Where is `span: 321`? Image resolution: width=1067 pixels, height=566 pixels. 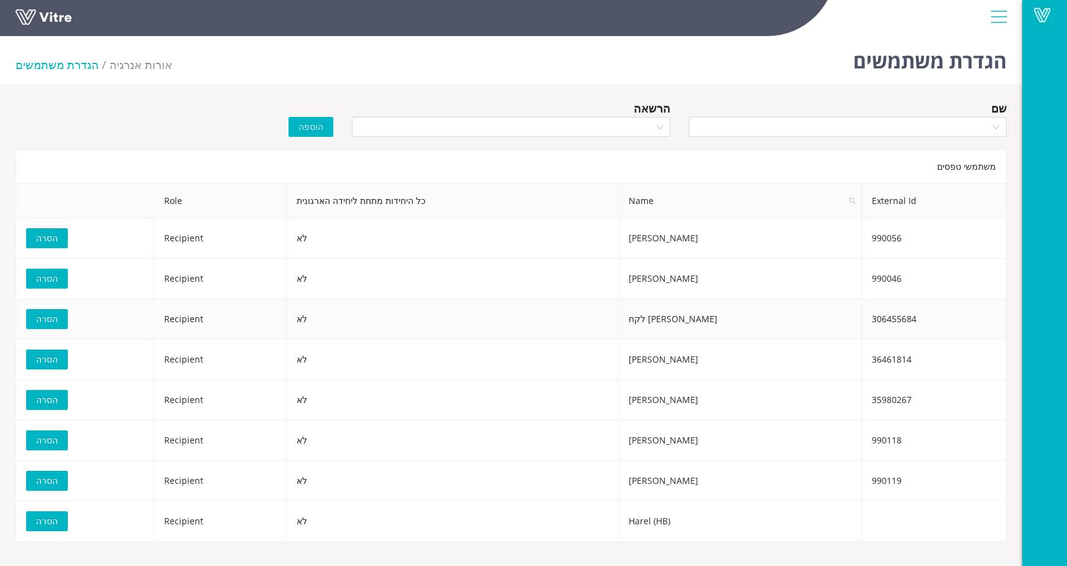 span: 321 is located at coordinates (141, 65).